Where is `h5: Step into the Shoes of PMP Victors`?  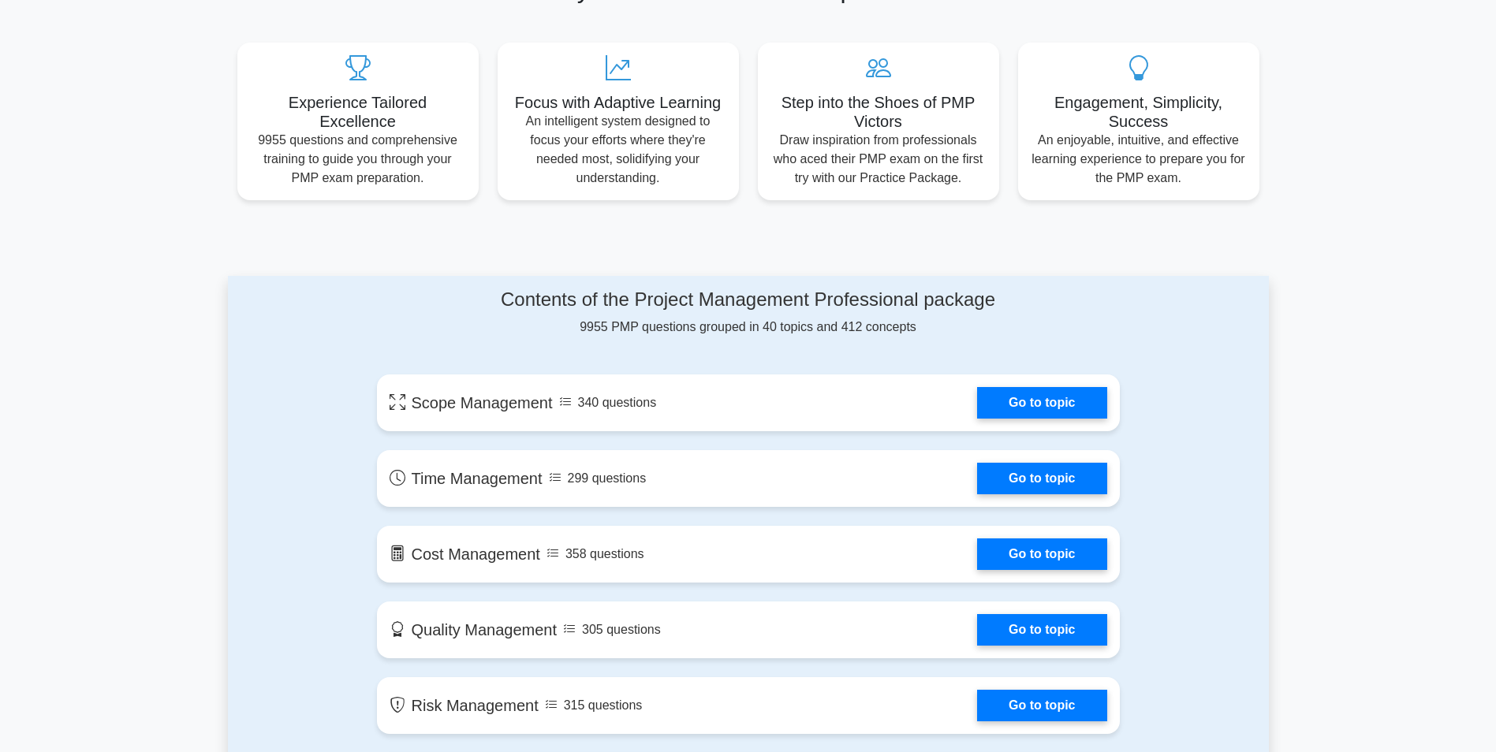
h5: Step into the Shoes of PMP Victors is located at coordinates (878, 112).